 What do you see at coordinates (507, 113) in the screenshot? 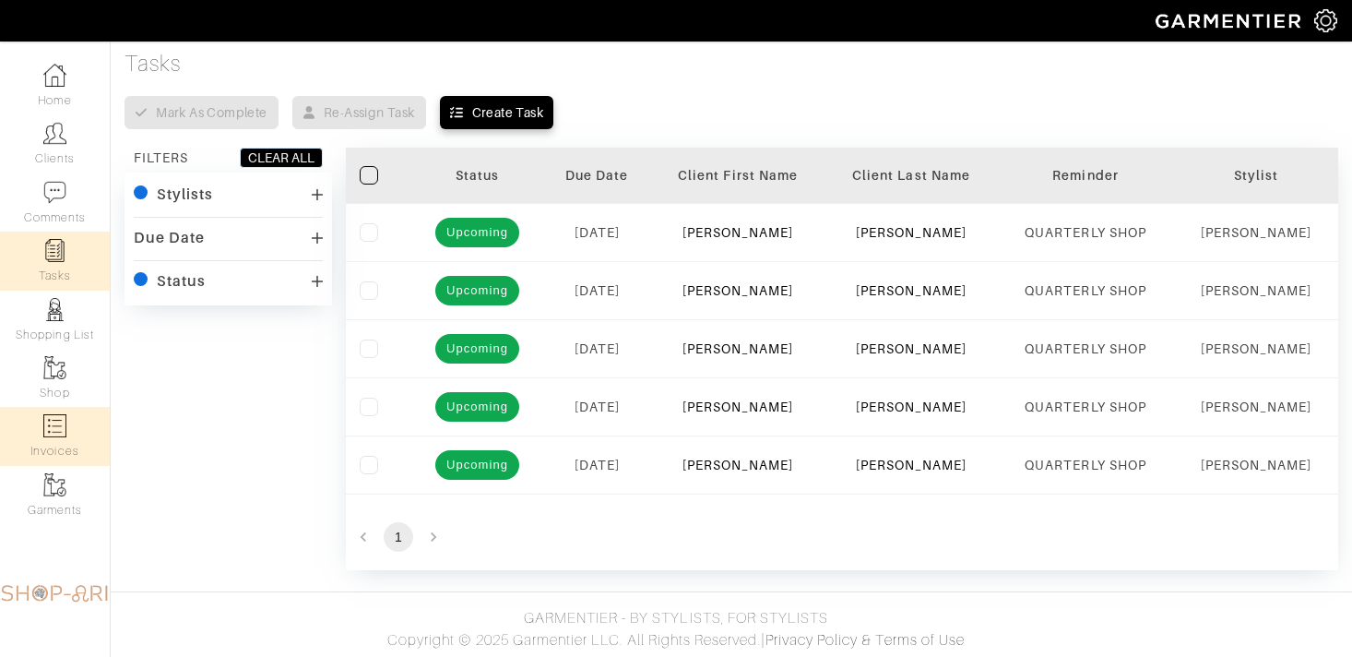
I see `div: Create Task` at bounding box center [507, 113].